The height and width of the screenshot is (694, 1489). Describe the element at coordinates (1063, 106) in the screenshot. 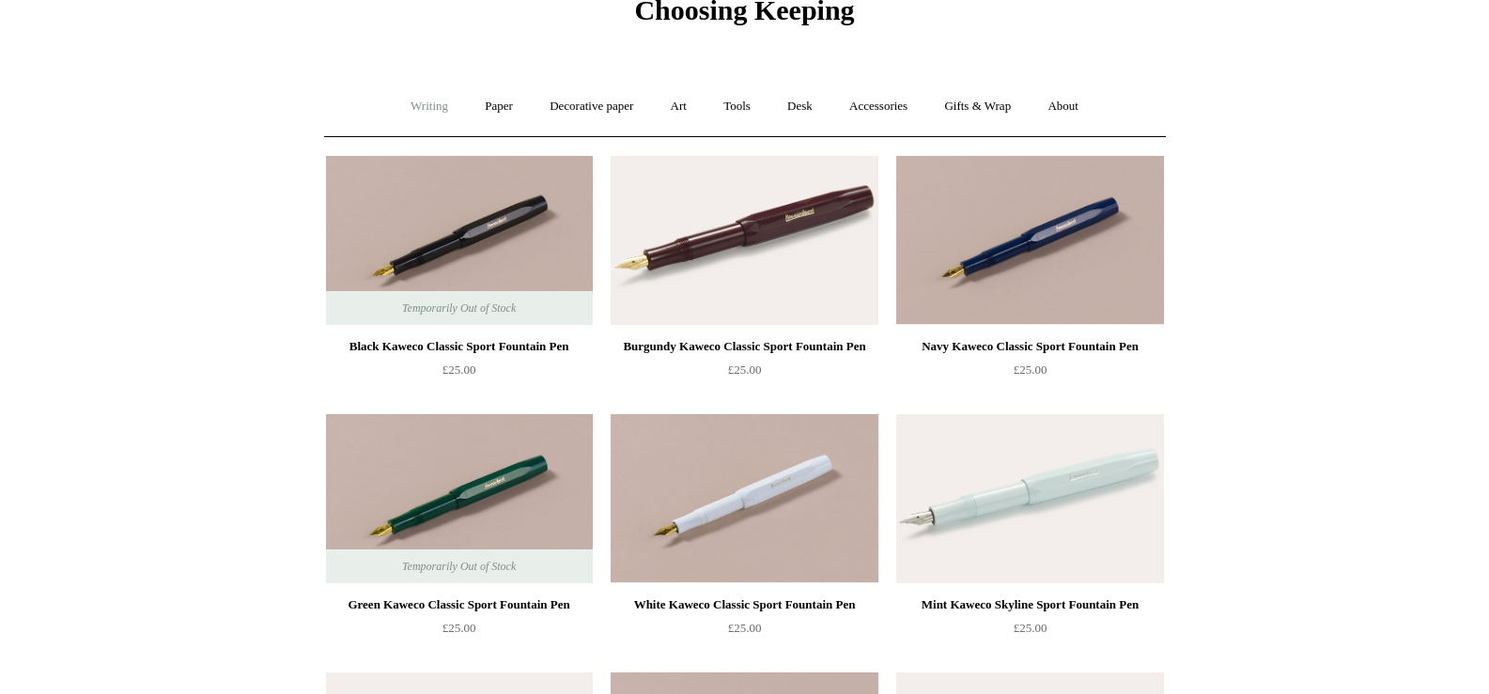

I see `a: About` at that location.